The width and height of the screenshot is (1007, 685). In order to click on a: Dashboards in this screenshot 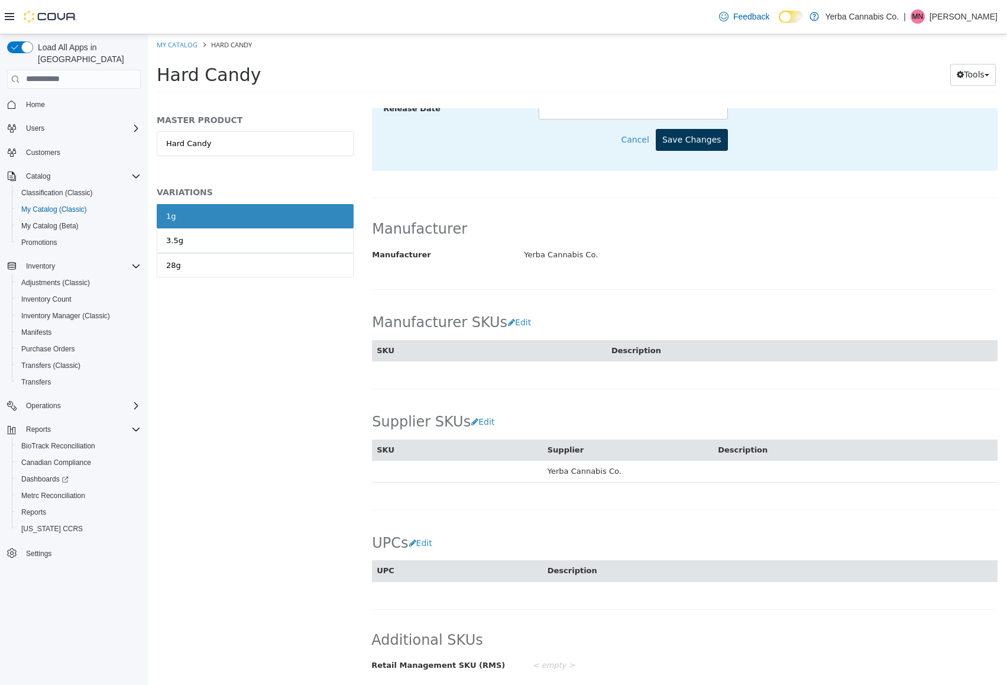, I will do `click(79, 479)`.